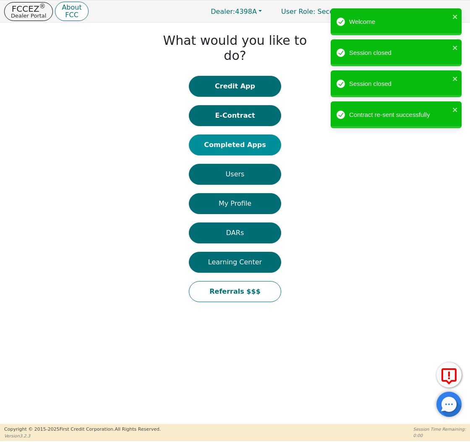  What do you see at coordinates (235, 262) in the screenshot?
I see `button: Learning Center` at bounding box center [235, 262].